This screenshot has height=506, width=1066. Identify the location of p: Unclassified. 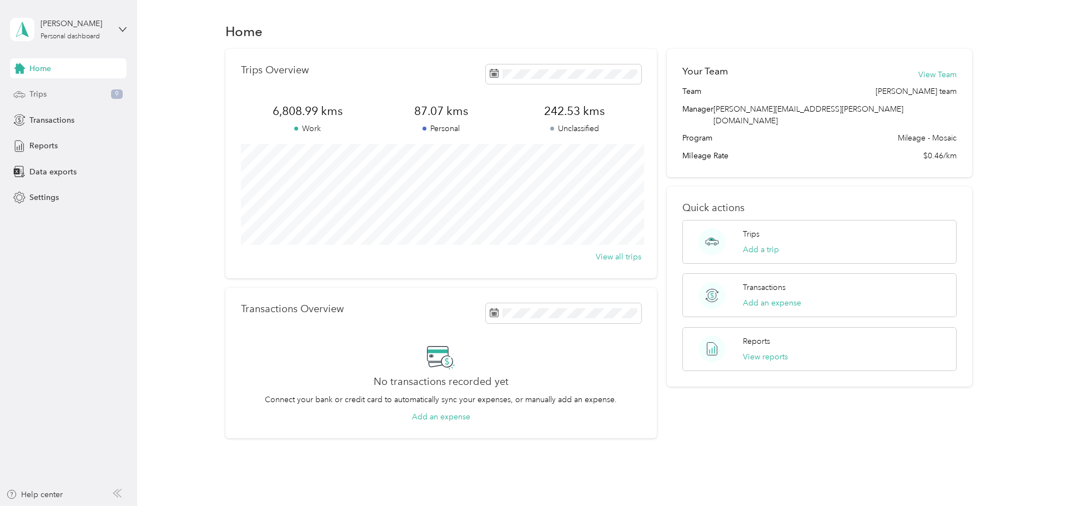
(574, 128).